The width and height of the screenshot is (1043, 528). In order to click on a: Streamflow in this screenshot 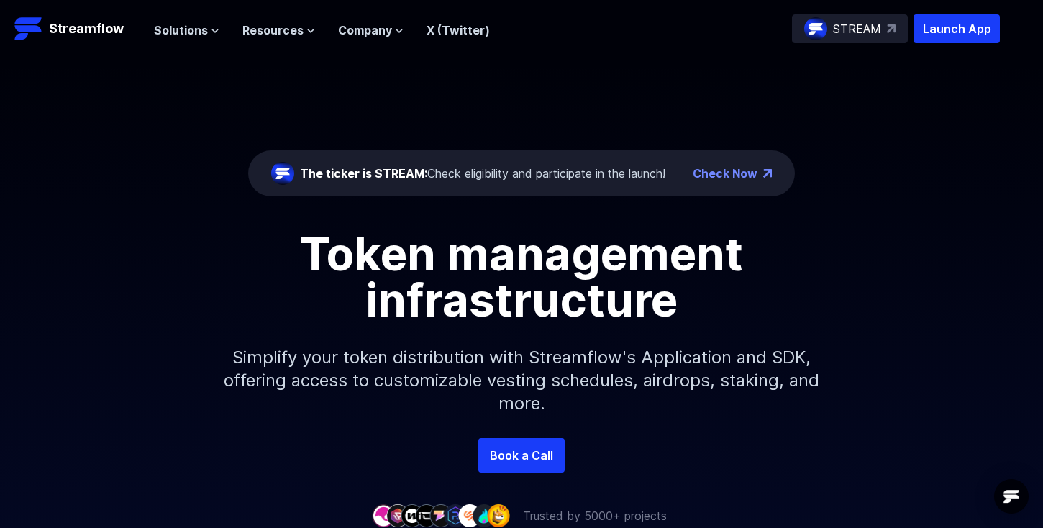, I will do `click(77, 29)`.